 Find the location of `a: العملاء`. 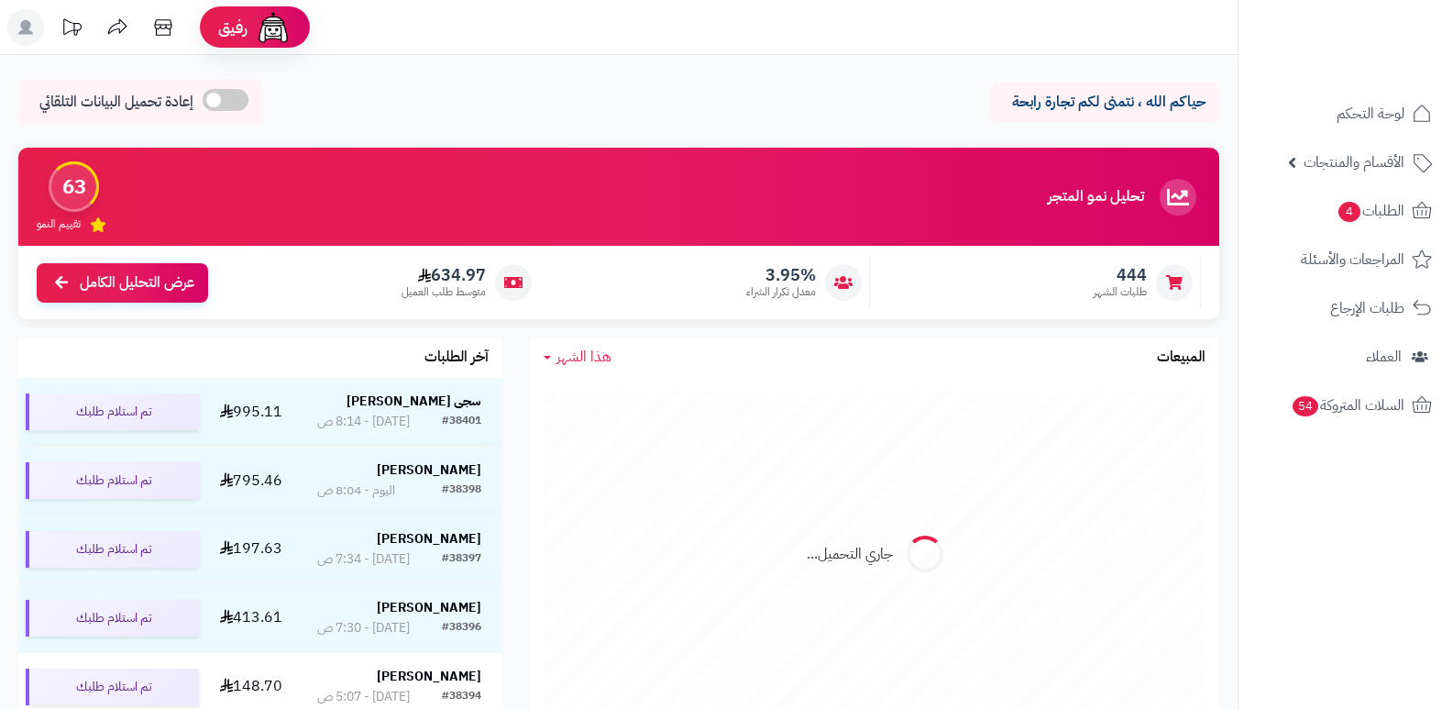

a: العملاء is located at coordinates (1346, 357).